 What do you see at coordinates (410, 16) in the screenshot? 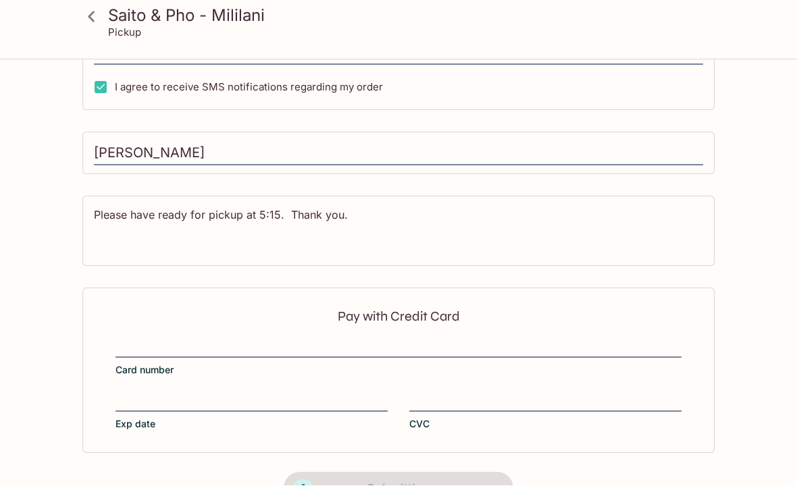
I see `h3: Saito & Pho - Mililani` at bounding box center [410, 16].